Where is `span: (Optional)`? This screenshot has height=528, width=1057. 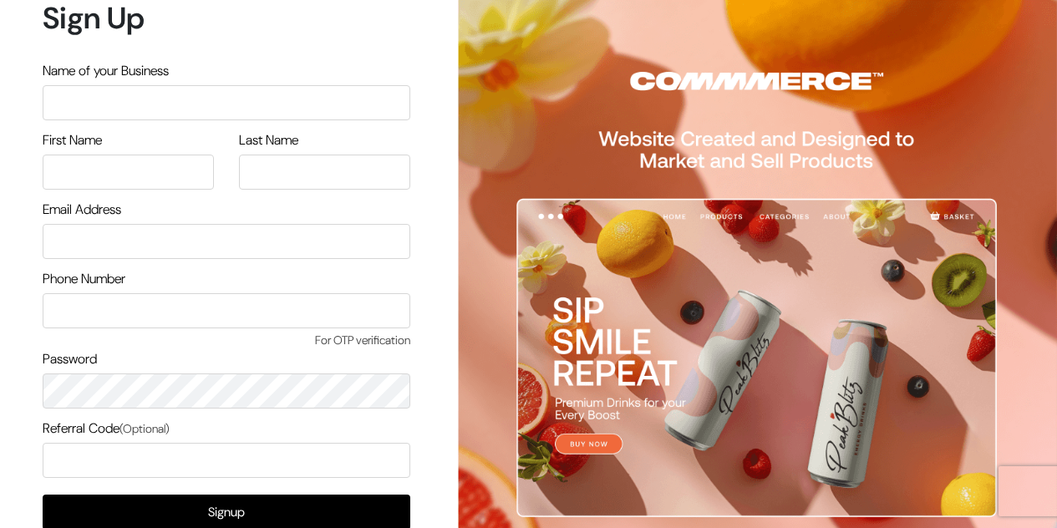
span: (Optional) is located at coordinates (145, 429).